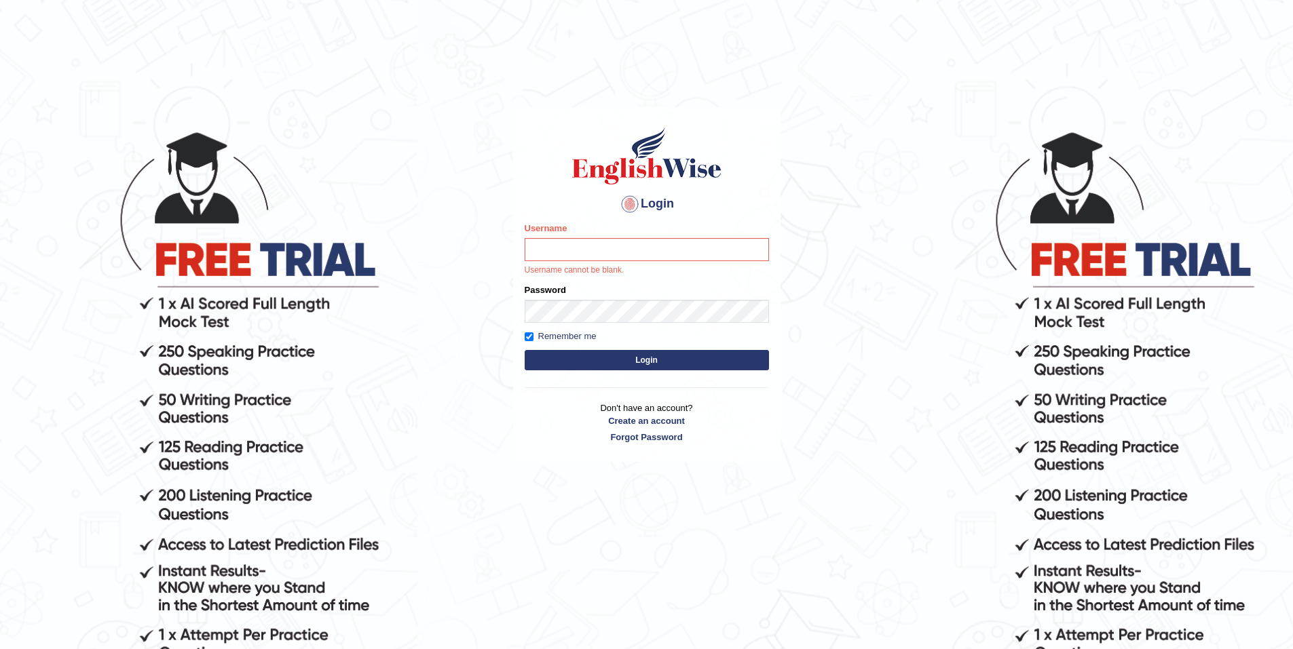  I want to click on p: Username cannot be blank., so click(647, 271).